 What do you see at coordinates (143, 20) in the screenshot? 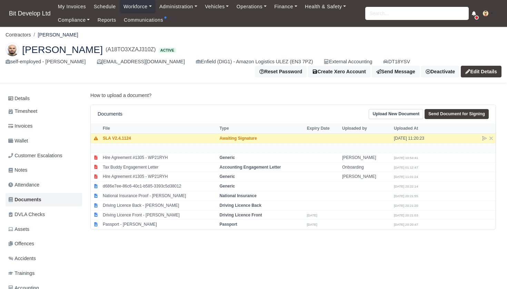
I see `a: Communications` at bounding box center [143, 20].